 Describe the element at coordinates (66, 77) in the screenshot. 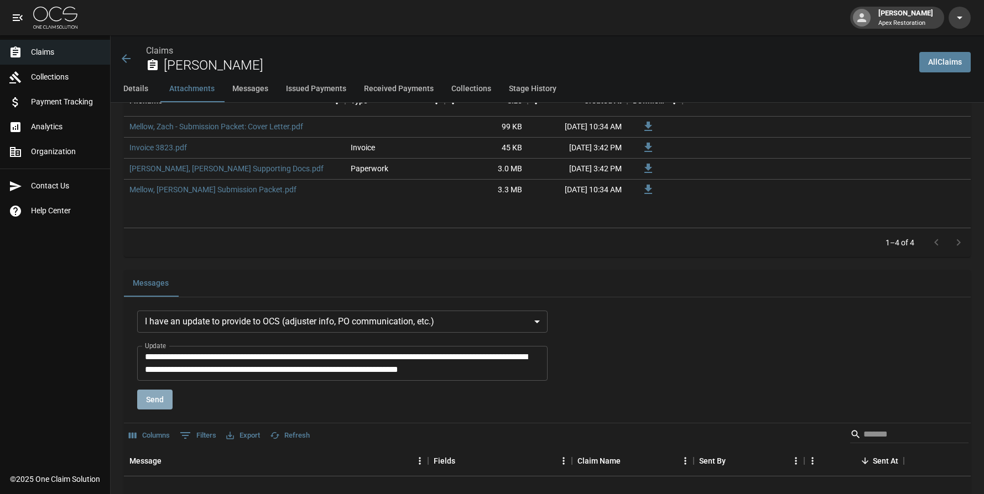

I see `span: Collections` at that location.